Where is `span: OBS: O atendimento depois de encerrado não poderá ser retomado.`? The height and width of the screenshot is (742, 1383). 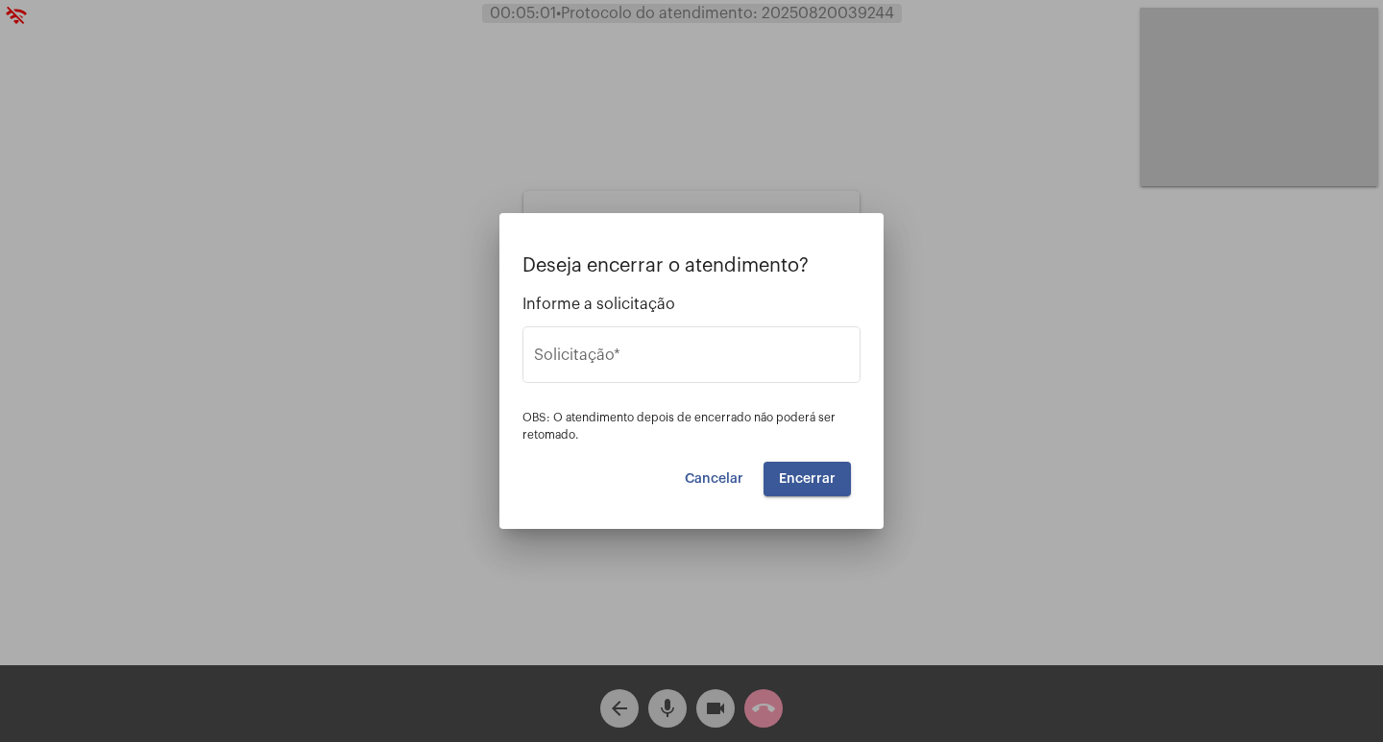
span: OBS: O atendimento depois de encerrado não poderá ser retomado. is located at coordinates (679, 426).